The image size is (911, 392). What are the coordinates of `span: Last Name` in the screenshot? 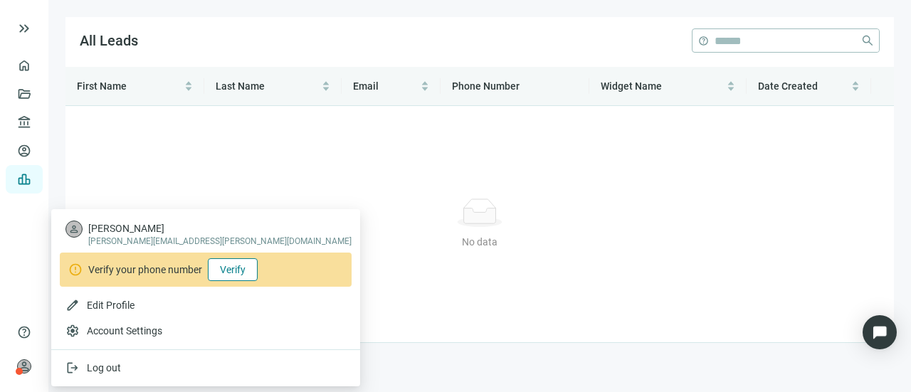 It's located at (240, 86).